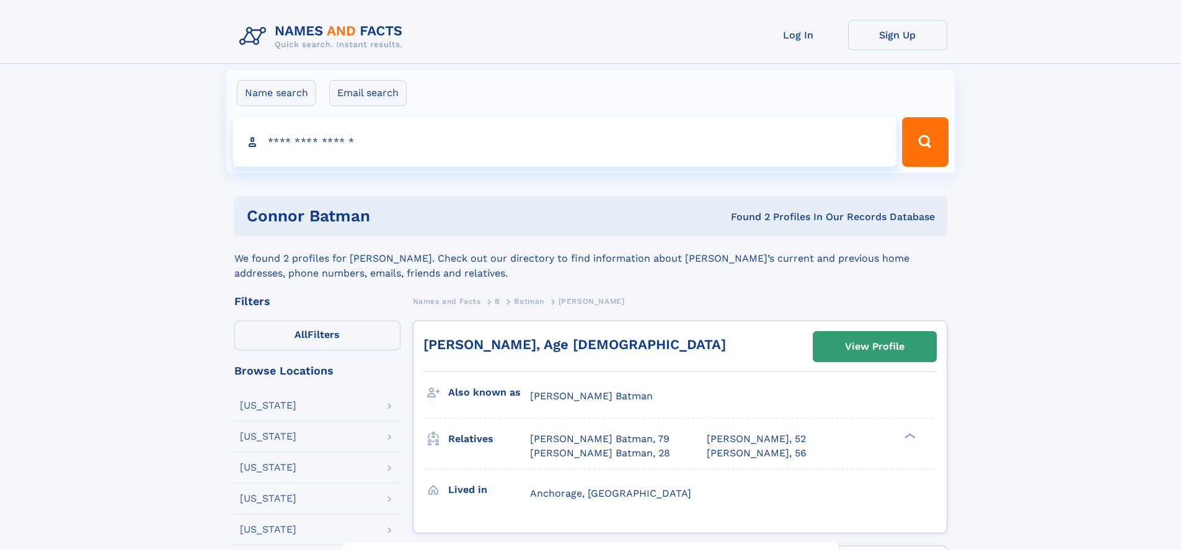 The height and width of the screenshot is (550, 1181). I want to click on input: search input, so click(565, 142).